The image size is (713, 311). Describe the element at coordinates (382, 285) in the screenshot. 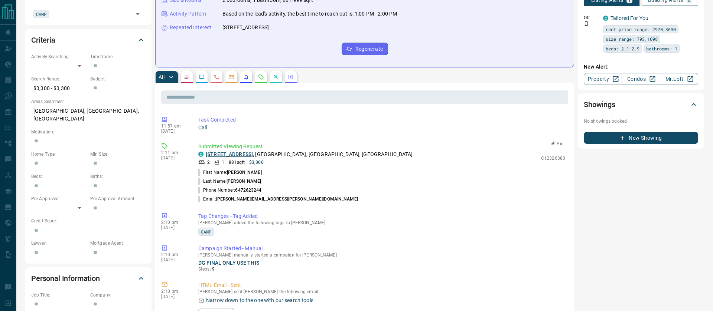

I see `p: HTML Email - Sent` at that location.